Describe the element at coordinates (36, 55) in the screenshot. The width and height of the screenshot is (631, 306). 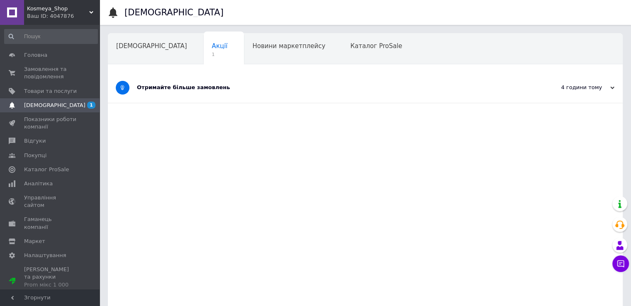
I see `span: Головна` at that location.